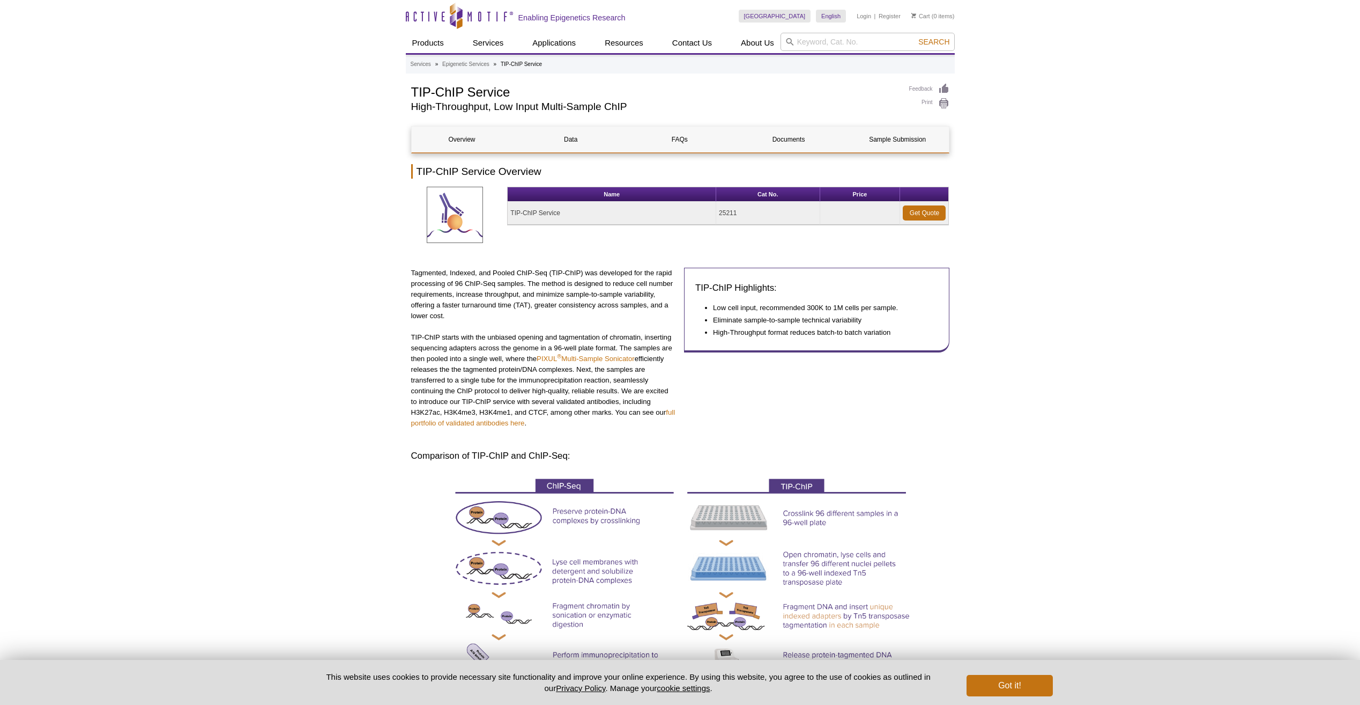 This screenshot has height=705, width=1360. Describe the element at coordinates (820, 308) in the screenshot. I see `li: Low cell input, recommended 300K to 1M cells per sample.` at that location.